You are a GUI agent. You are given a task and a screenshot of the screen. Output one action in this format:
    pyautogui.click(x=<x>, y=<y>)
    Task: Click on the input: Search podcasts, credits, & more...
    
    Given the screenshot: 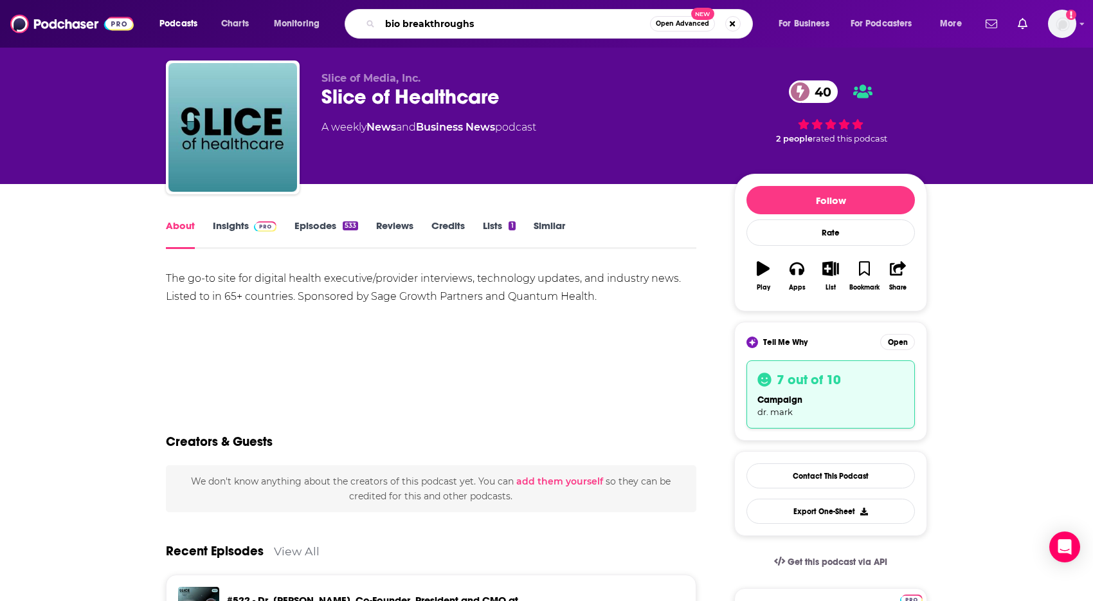 What is the action you would take?
    pyautogui.click(x=515, y=24)
    